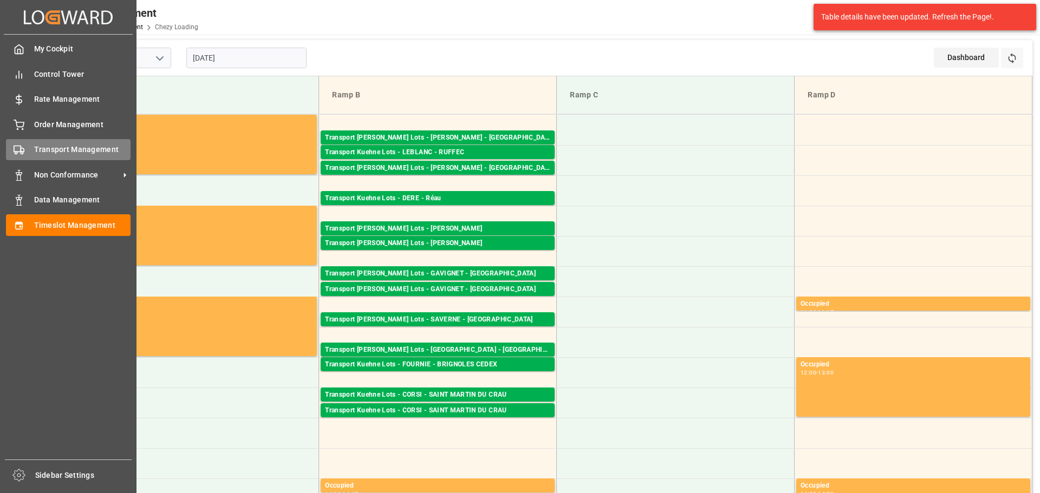  Describe the element at coordinates (82, 74) in the screenshot. I see `span: Control Tower` at that location.